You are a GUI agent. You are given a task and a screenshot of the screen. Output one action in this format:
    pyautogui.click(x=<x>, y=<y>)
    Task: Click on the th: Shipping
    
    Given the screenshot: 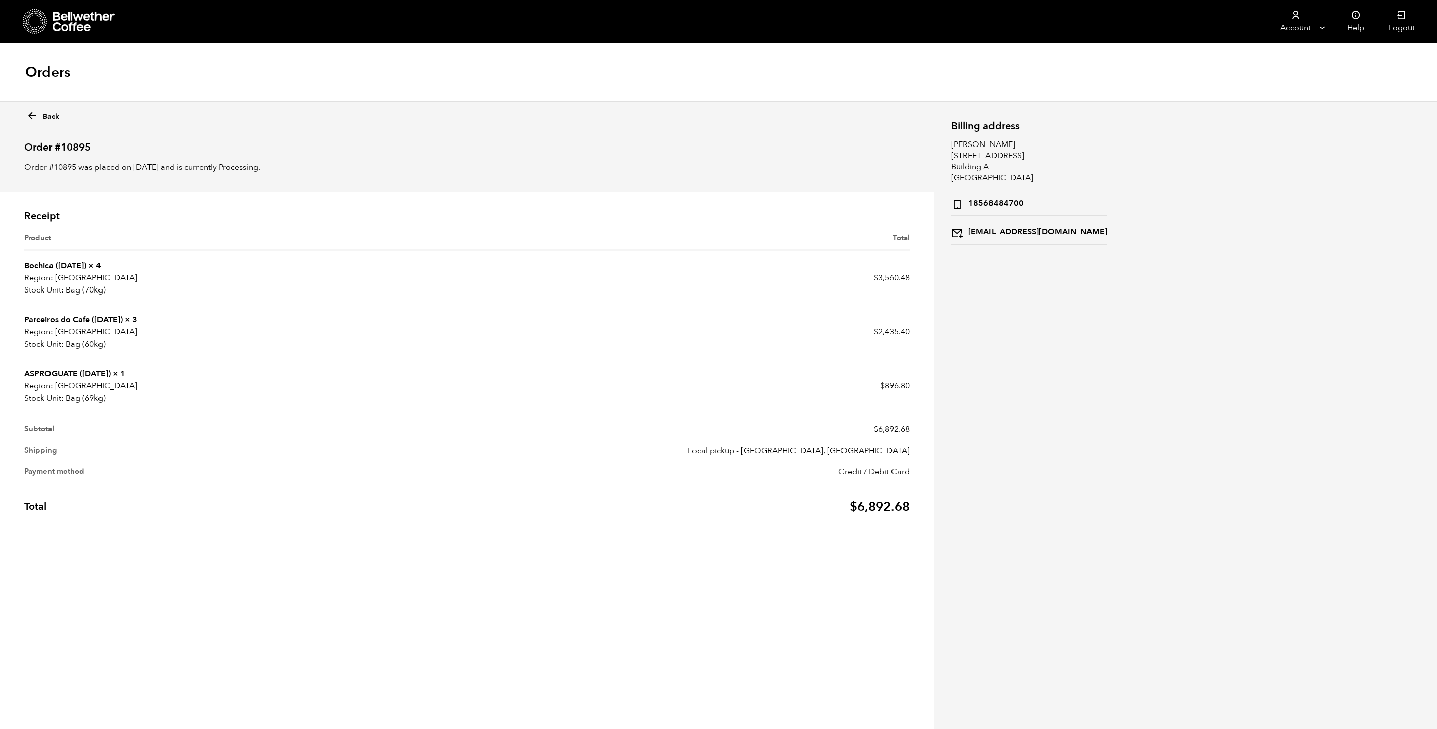 What is the action you would take?
    pyautogui.click(x=245, y=450)
    